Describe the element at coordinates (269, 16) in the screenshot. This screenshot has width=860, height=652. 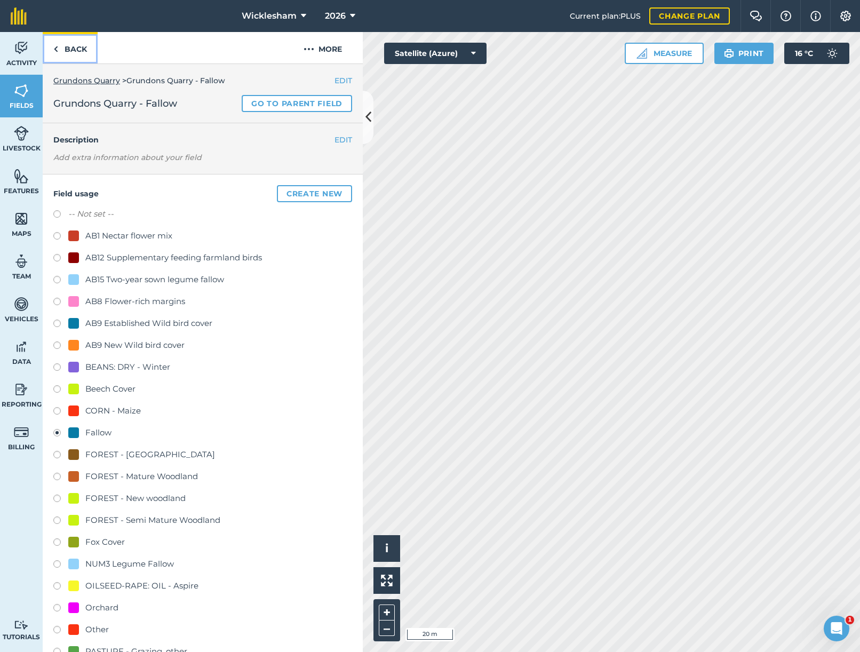
I see `span: Wicklesham` at that location.